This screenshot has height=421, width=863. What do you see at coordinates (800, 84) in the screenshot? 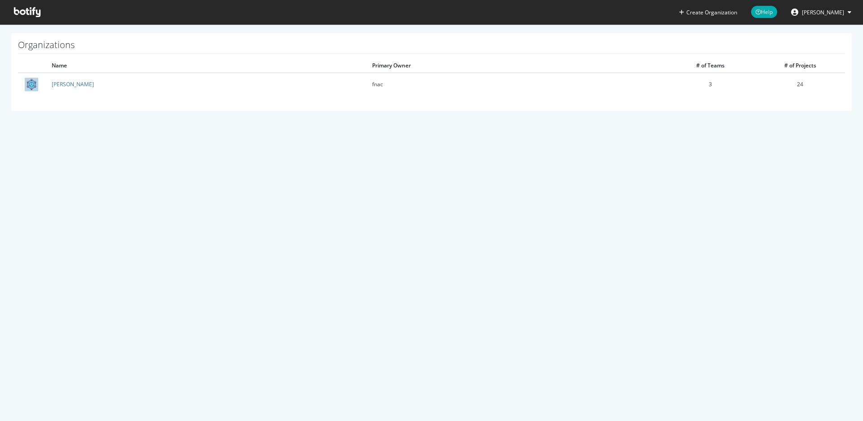
I see `td: 24` at bounding box center [800, 84].